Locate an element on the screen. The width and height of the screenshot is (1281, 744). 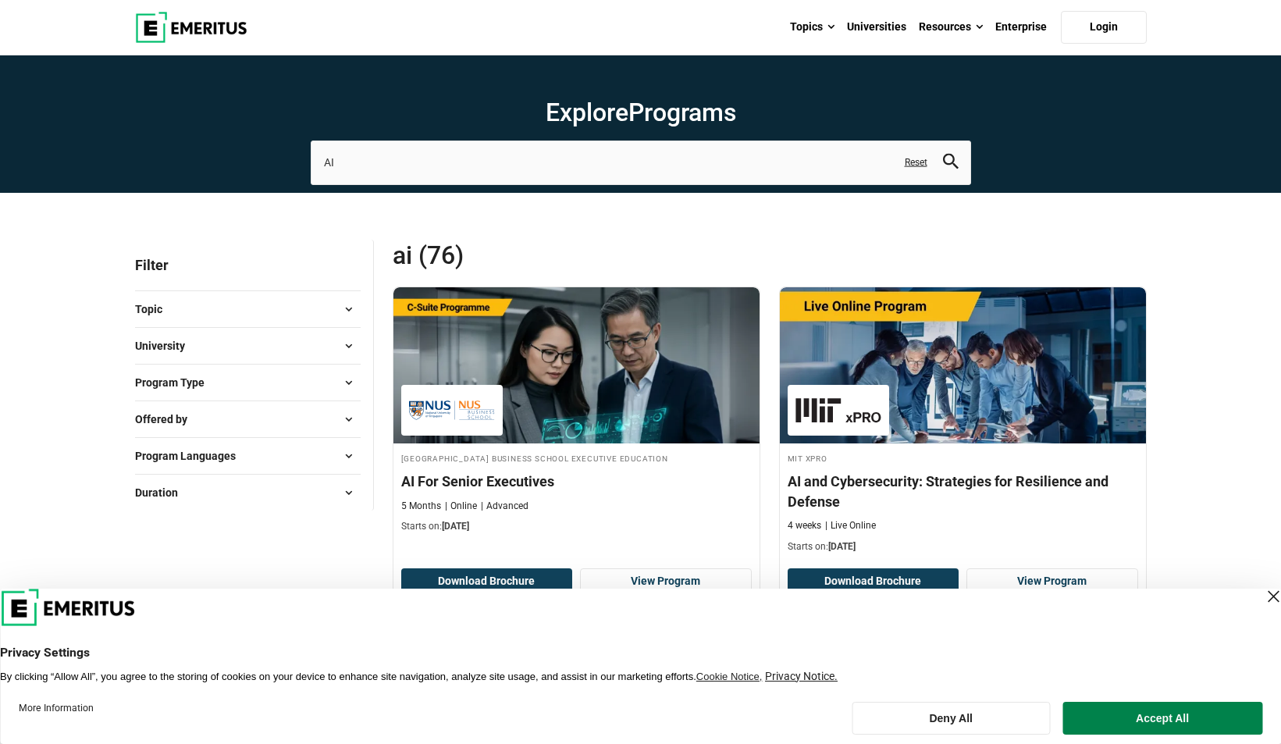
button: Topic is located at coordinates (248, 309).